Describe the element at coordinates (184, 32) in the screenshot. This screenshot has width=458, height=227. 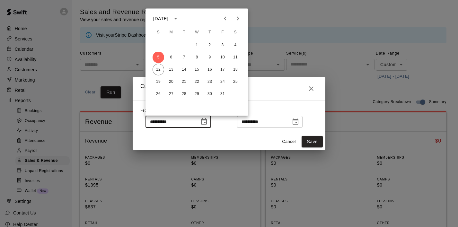
I see `span: Tuesday` at that location.